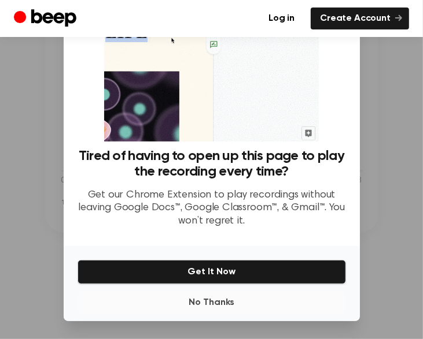 The height and width of the screenshot is (339, 423). Describe the element at coordinates (212, 164) in the screenshot. I see `h3: Tired of having to open up this page to play the recording every time?` at that location.